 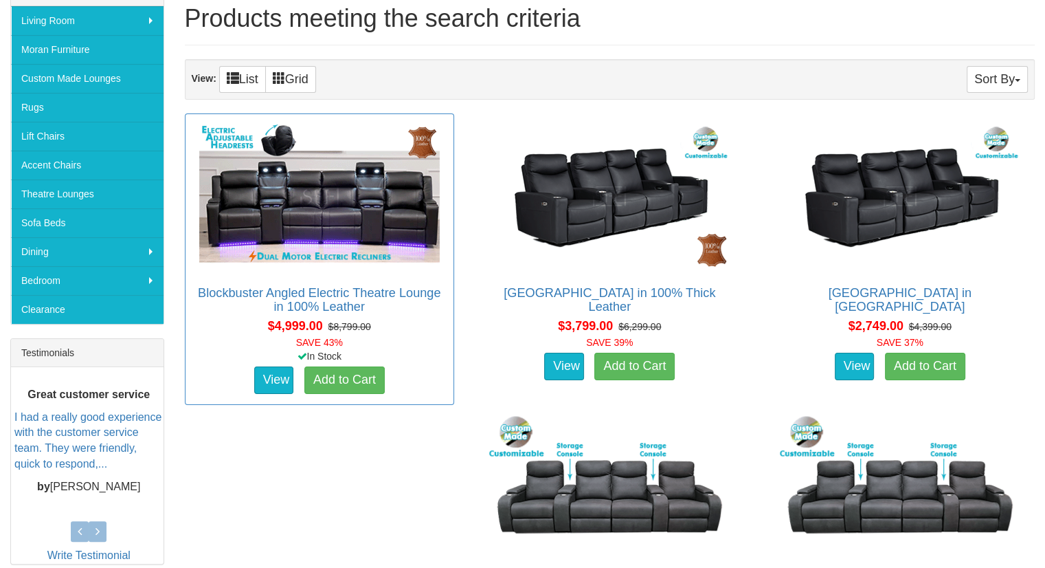 I want to click on img: Bond Theatre Lounge in Fabric, so click(x=900, y=197).